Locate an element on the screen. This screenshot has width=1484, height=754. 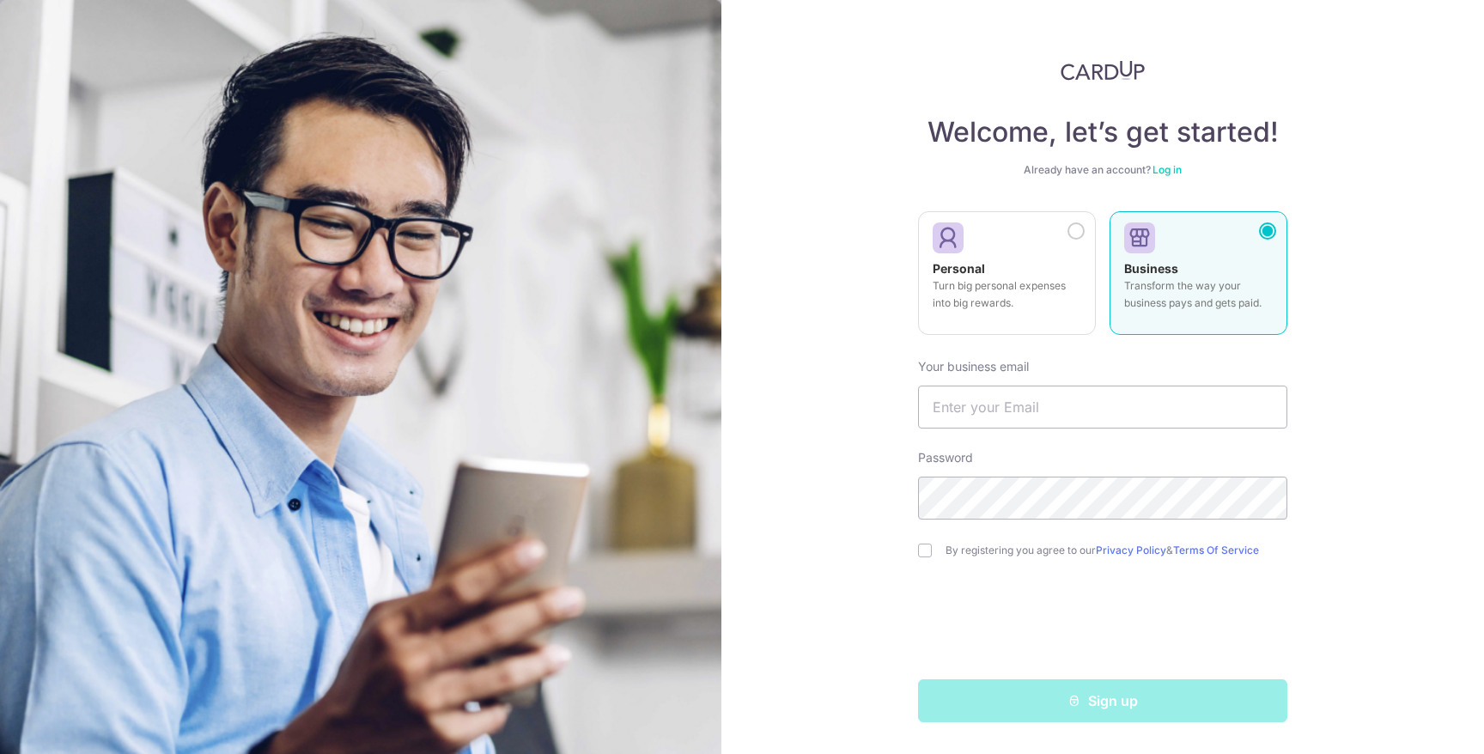
label: Password is located at coordinates (945, 458).